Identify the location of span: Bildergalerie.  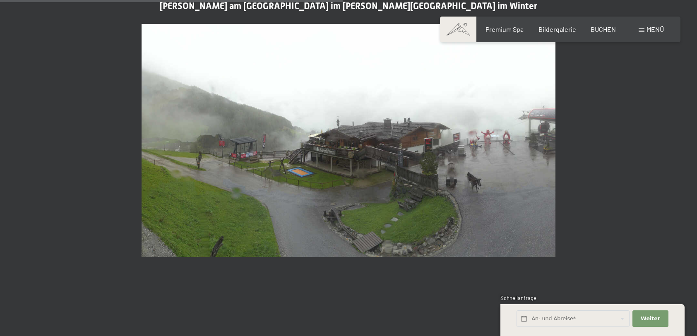
(557, 29).